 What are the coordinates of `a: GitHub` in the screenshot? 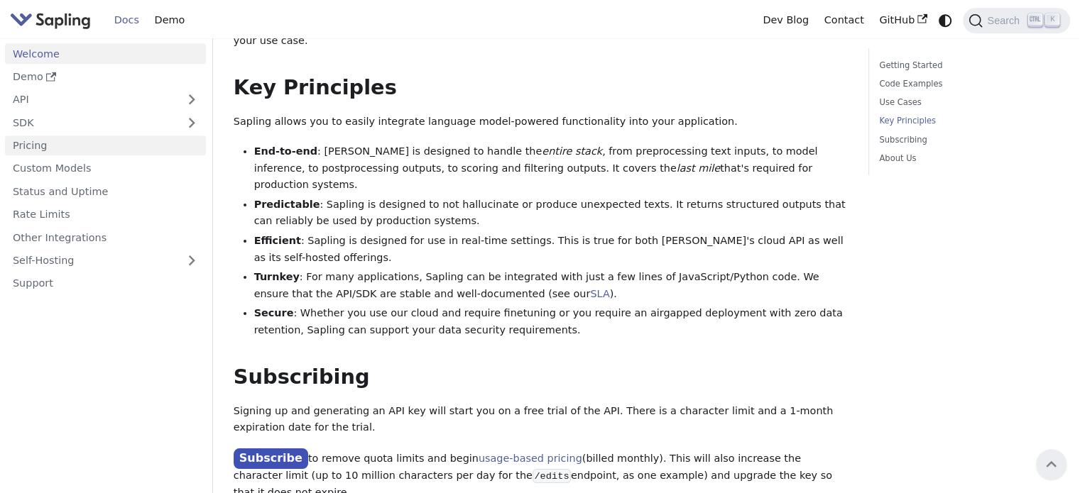 It's located at (902, 20).